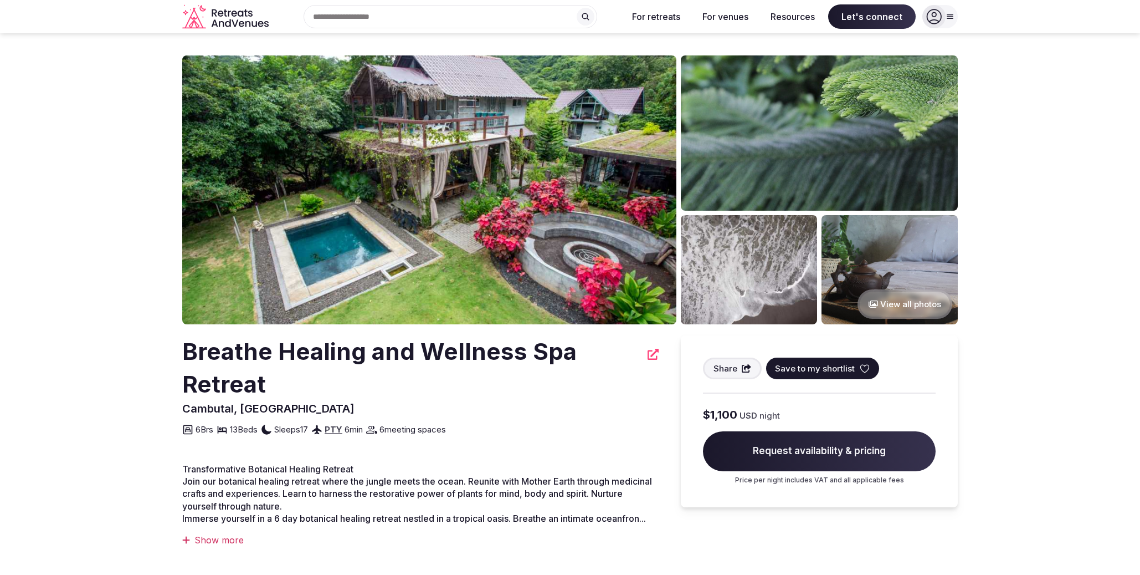  I want to click on span: 6 min, so click(353, 429).